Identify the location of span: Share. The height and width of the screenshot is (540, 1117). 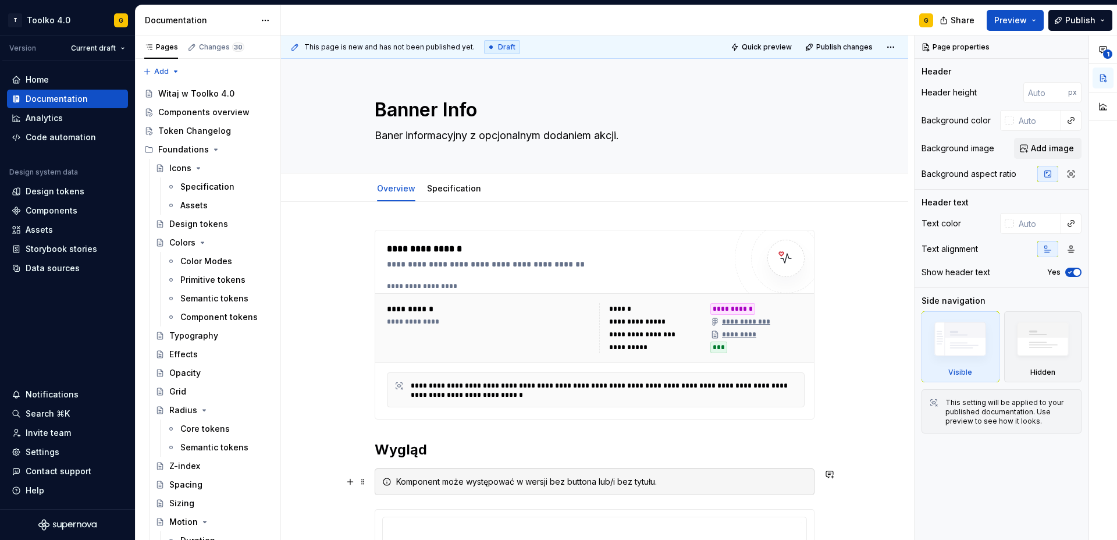
(962, 20).